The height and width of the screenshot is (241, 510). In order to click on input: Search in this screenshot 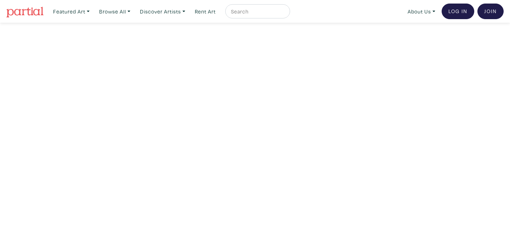, I will do `click(257, 11)`.